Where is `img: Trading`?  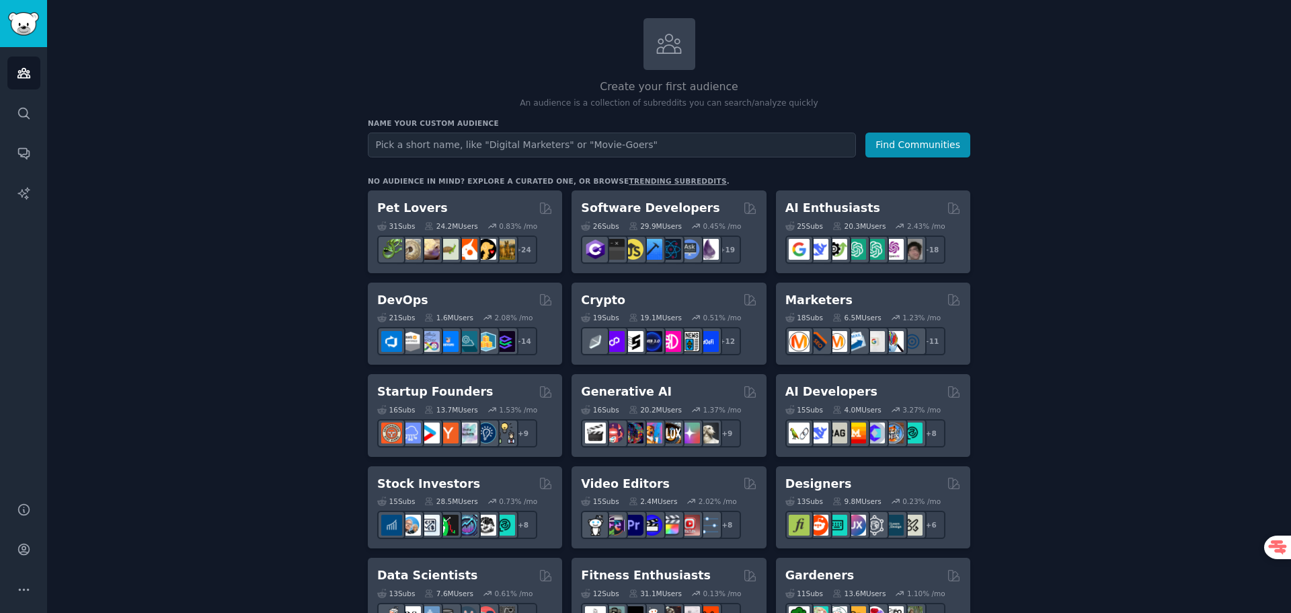 img: Trading is located at coordinates (448, 524).